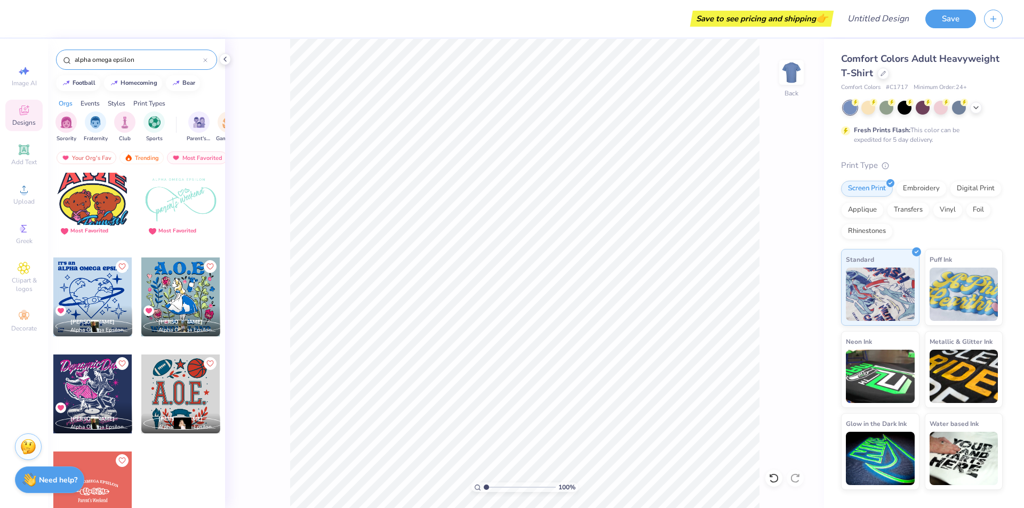  Describe the element at coordinates (920, 66) in the screenshot. I see `span: Comfort Colors Adult Heavyweight T-Shirt` at that location.